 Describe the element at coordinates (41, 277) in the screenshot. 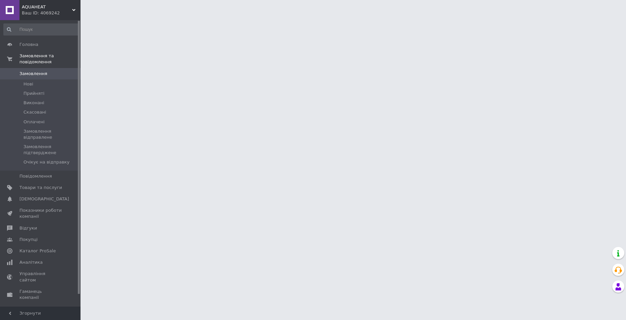

I see `span: Управління сайтом` at that location.